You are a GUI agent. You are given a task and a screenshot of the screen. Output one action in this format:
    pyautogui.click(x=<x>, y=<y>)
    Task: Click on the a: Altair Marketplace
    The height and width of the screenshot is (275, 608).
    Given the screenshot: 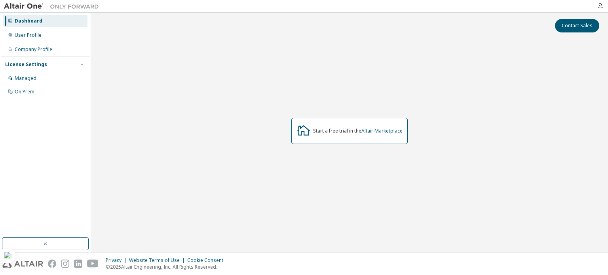 What is the action you would take?
    pyautogui.click(x=382, y=131)
    